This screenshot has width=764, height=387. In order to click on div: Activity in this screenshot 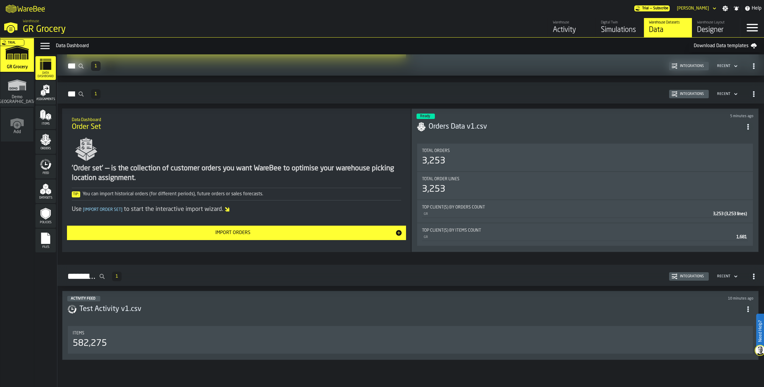, I will do `click(571, 30)`.